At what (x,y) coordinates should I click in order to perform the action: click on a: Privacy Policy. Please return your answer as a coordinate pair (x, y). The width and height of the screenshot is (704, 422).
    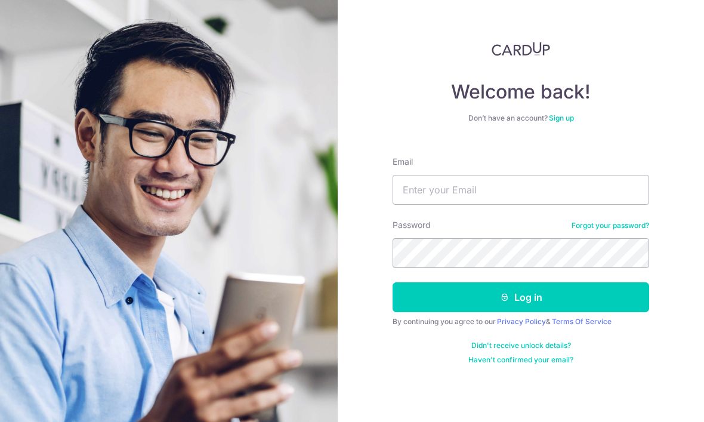
    Looking at the image, I should click on (522, 321).